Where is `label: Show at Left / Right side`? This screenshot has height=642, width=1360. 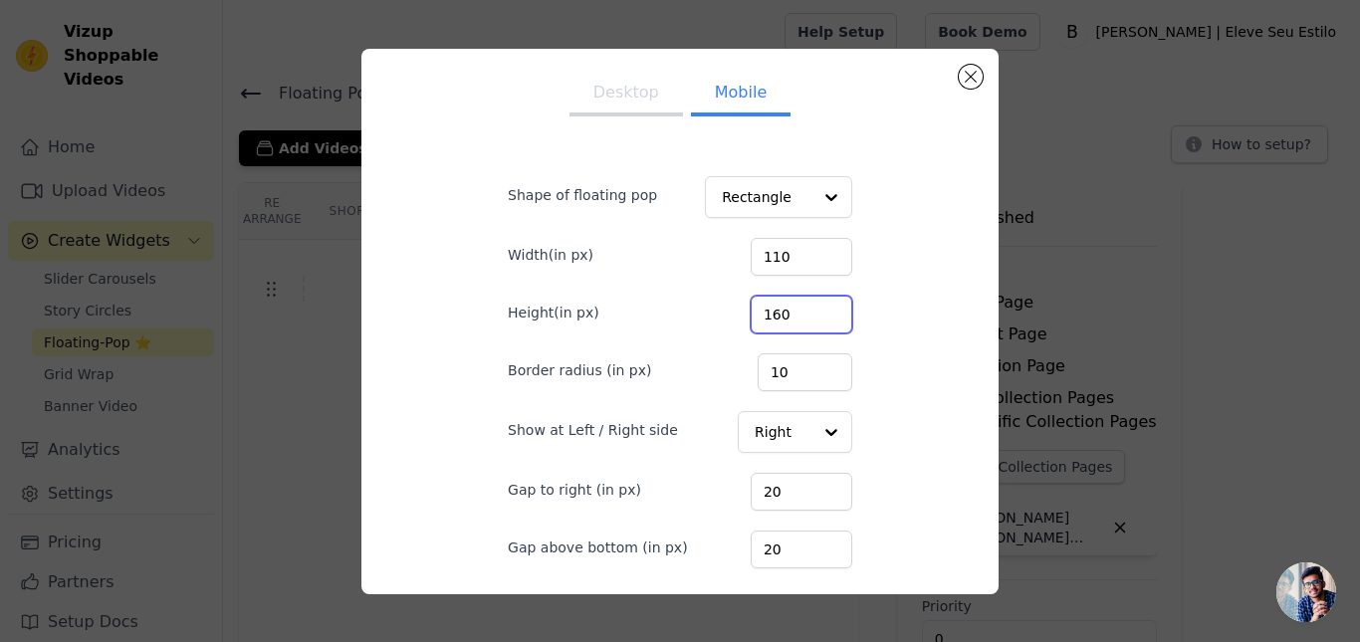
label: Show at Left / Right side is located at coordinates (592, 430).